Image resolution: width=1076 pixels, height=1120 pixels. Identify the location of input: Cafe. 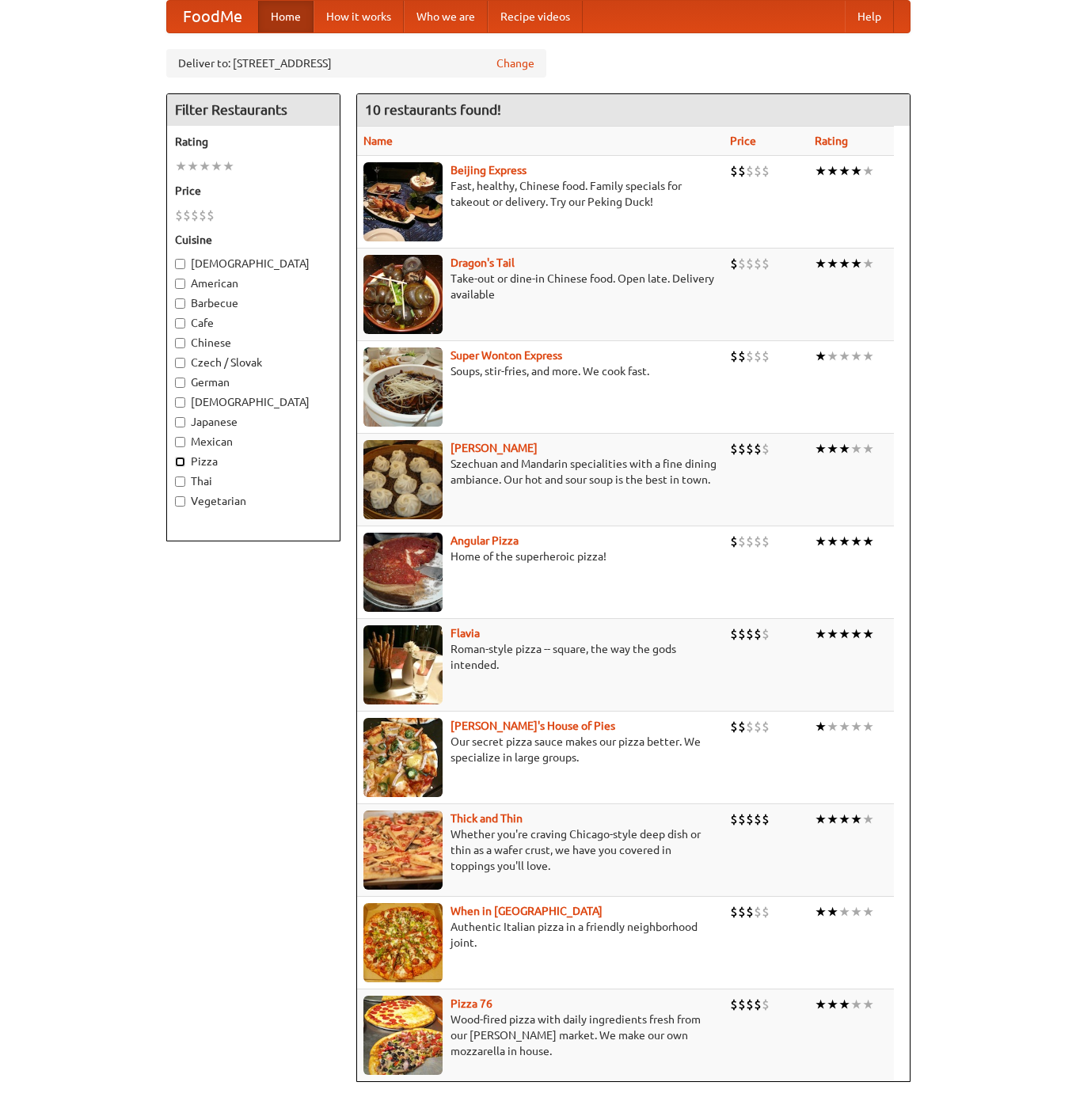
(180, 323).